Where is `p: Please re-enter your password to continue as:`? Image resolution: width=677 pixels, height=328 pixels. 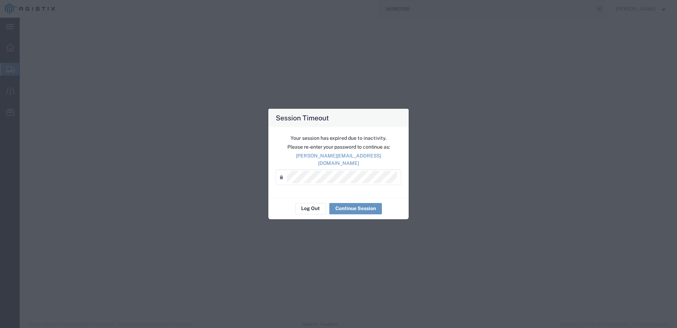 p: Please re-enter your password to continue as: is located at coordinates (339, 147).